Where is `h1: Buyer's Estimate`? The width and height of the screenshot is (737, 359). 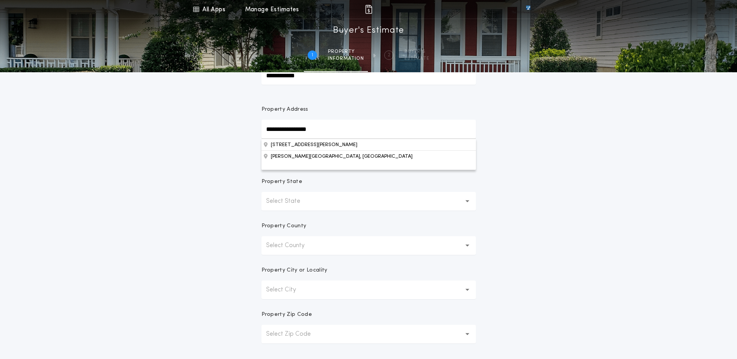
h1: Buyer's Estimate is located at coordinates (368, 31).